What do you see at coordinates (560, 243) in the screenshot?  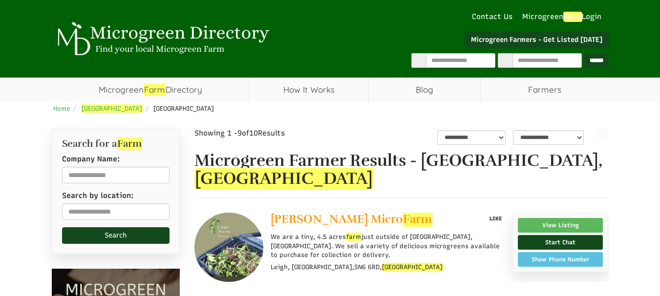 I see `a: Start Chat` at bounding box center [560, 243].